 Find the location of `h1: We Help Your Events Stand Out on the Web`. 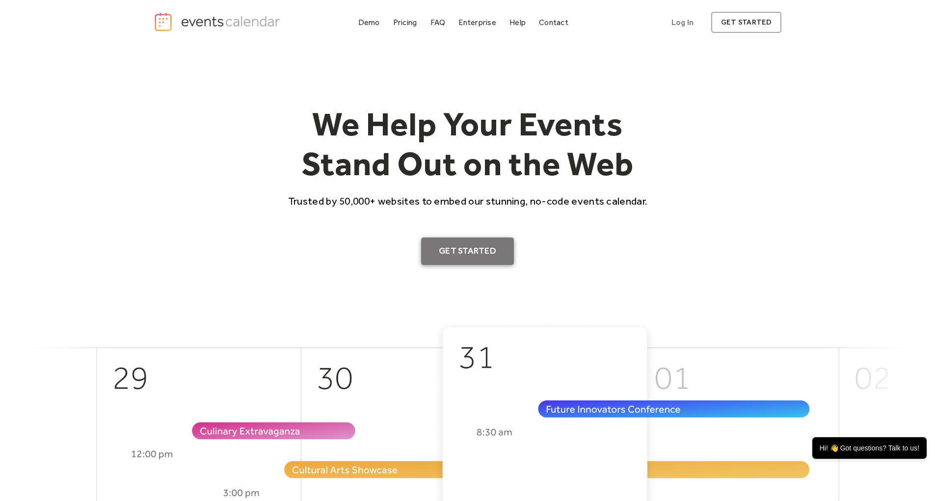

h1: We Help Your Events Stand Out on the Web is located at coordinates (468, 144).